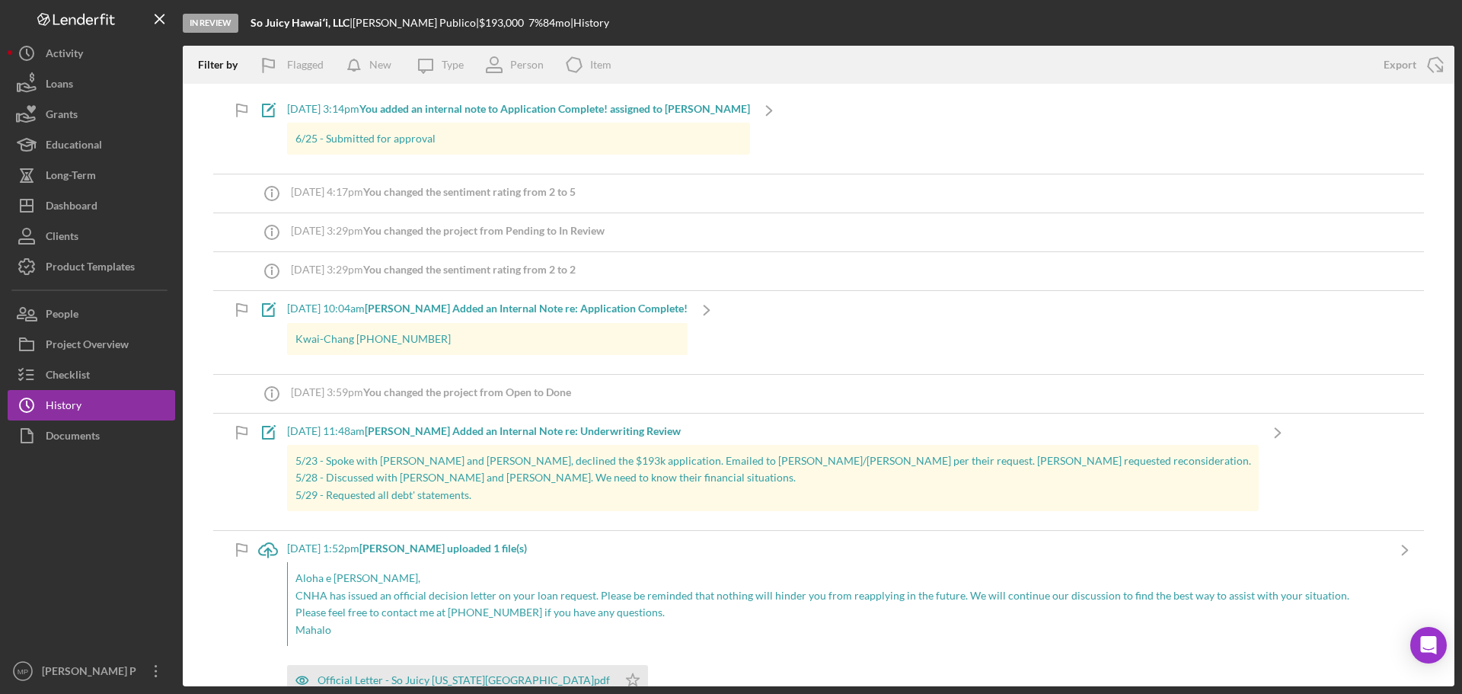 The width and height of the screenshot is (1462, 694). I want to click on button: Documents, so click(91, 436).